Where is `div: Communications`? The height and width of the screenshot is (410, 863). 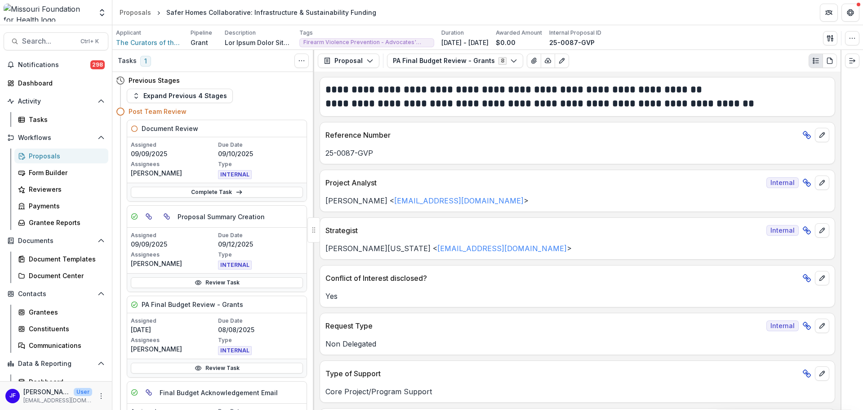 div: Communications is located at coordinates (65, 345).